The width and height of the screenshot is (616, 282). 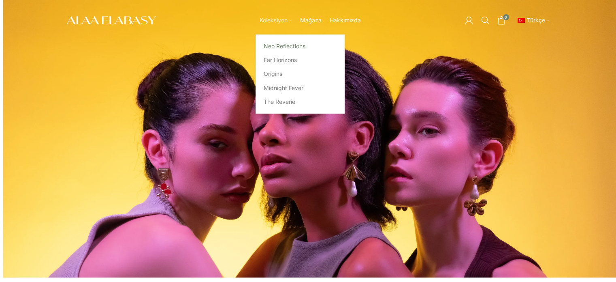 I want to click on a: Koleksiyon, so click(x=276, y=20).